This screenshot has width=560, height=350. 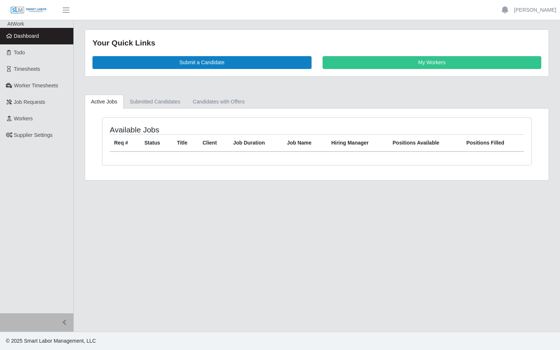 I want to click on span: Workers, so click(x=23, y=118).